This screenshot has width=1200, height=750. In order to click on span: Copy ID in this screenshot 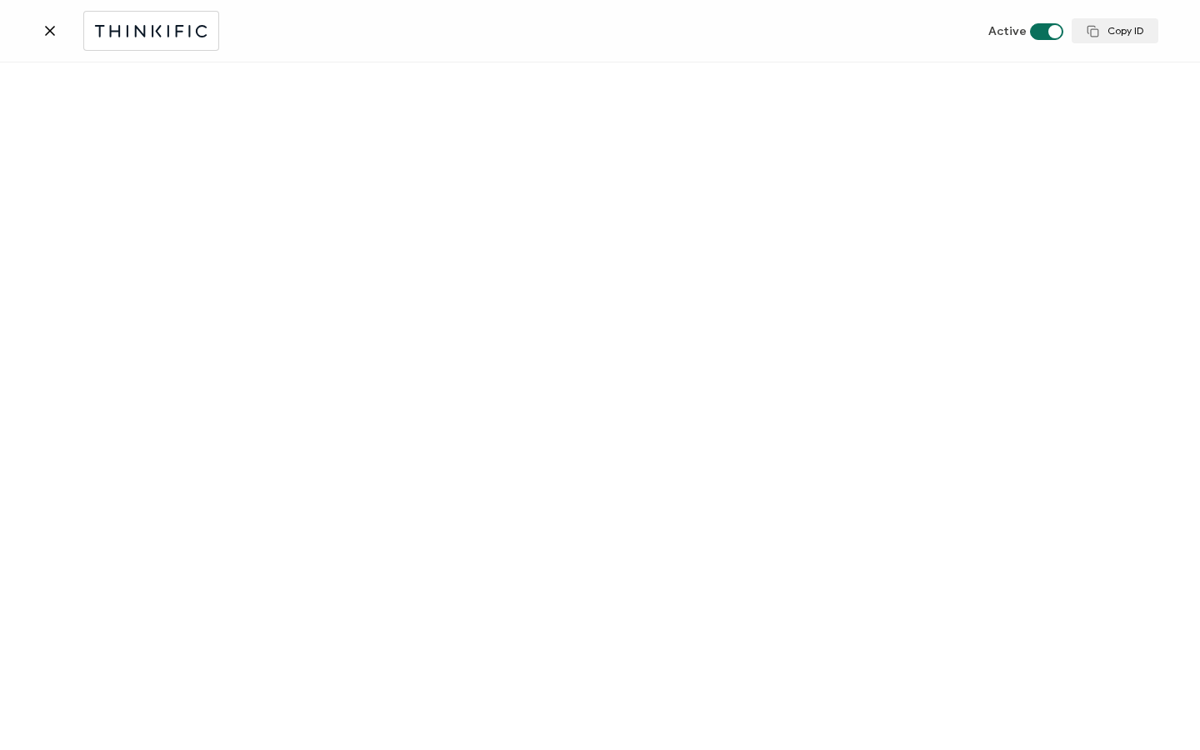, I will do `click(1115, 31)`.